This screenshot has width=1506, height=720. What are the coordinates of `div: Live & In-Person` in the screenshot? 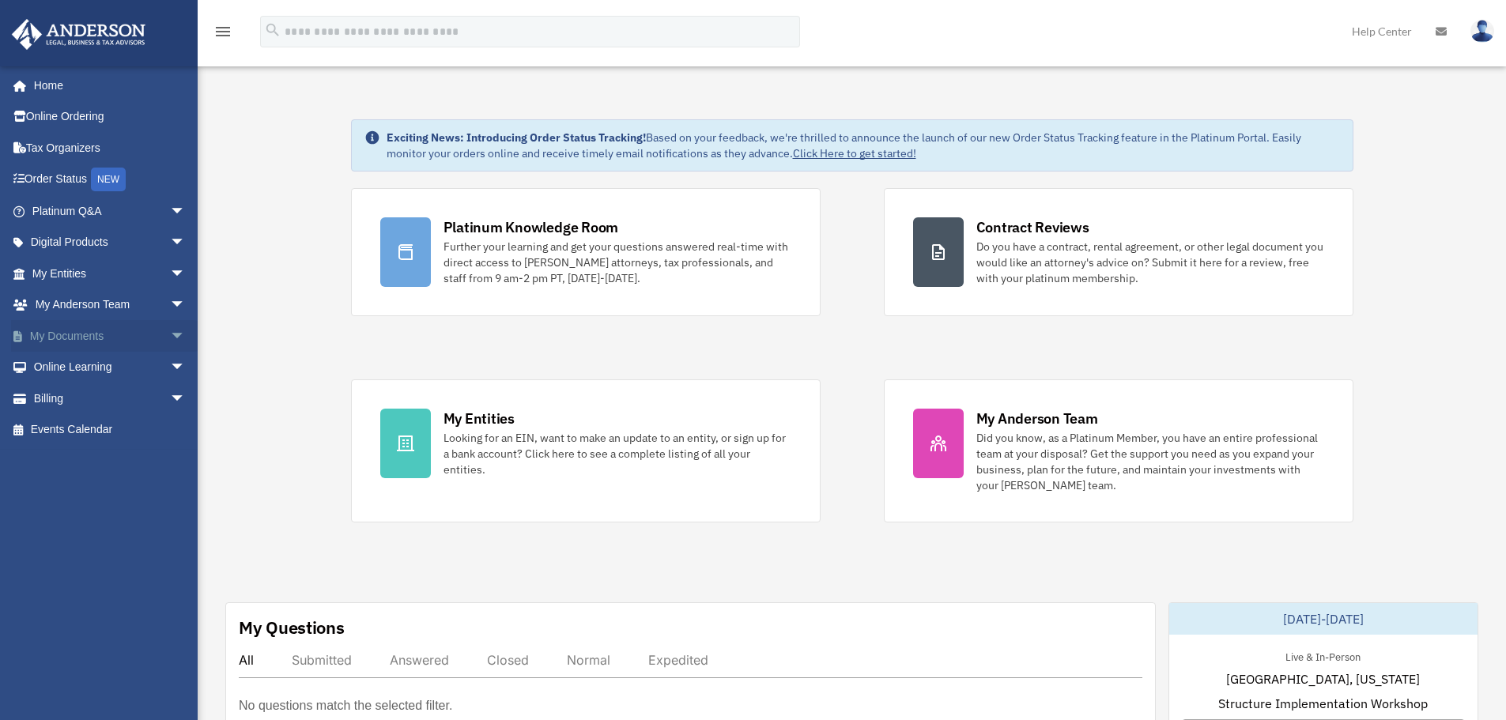 It's located at (1323, 655).